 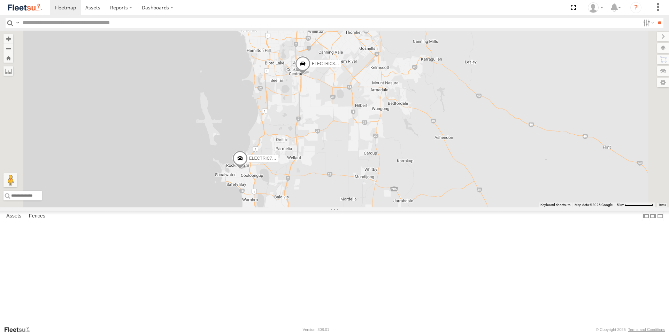 What do you see at coordinates (20, 330) in the screenshot?
I see `a: Visit our Website` at bounding box center [20, 330].